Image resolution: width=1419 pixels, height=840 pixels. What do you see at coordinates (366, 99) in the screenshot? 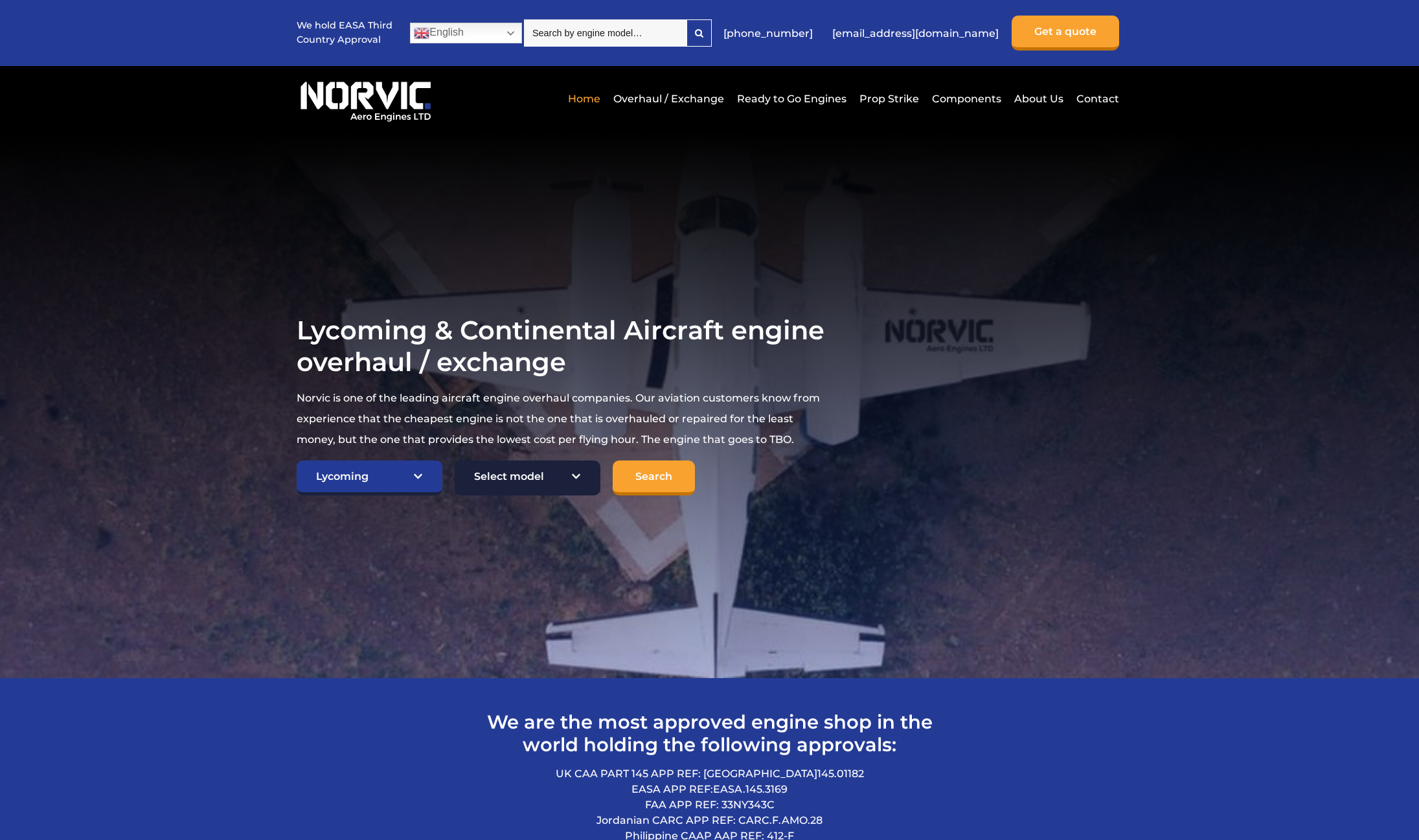
I see `img: Norvic Aero Engines logo` at bounding box center [366, 99].